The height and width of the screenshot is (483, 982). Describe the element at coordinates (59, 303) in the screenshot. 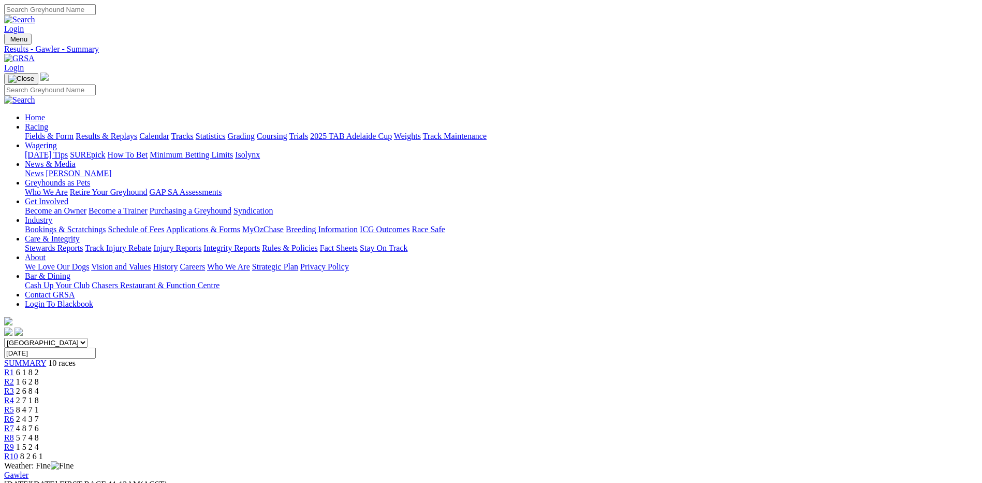

I see `a: Login To Blackbook` at that location.